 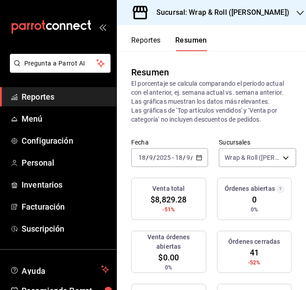 What do you see at coordinates (65, 229) in the screenshot?
I see `span: Suscripción` at bounding box center [65, 229].